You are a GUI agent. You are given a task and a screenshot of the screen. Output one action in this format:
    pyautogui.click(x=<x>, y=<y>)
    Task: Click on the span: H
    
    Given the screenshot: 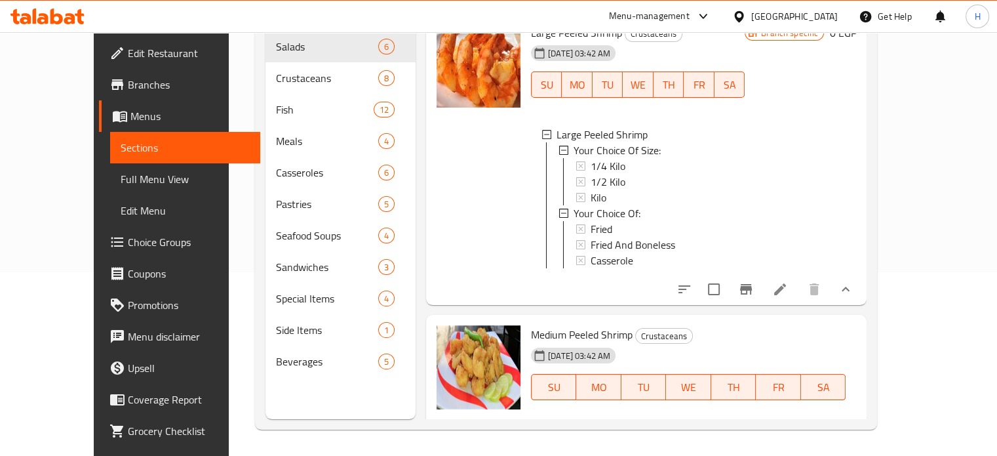 What is the action you would take?
    pyautogui.click(x=977, y=16)
    